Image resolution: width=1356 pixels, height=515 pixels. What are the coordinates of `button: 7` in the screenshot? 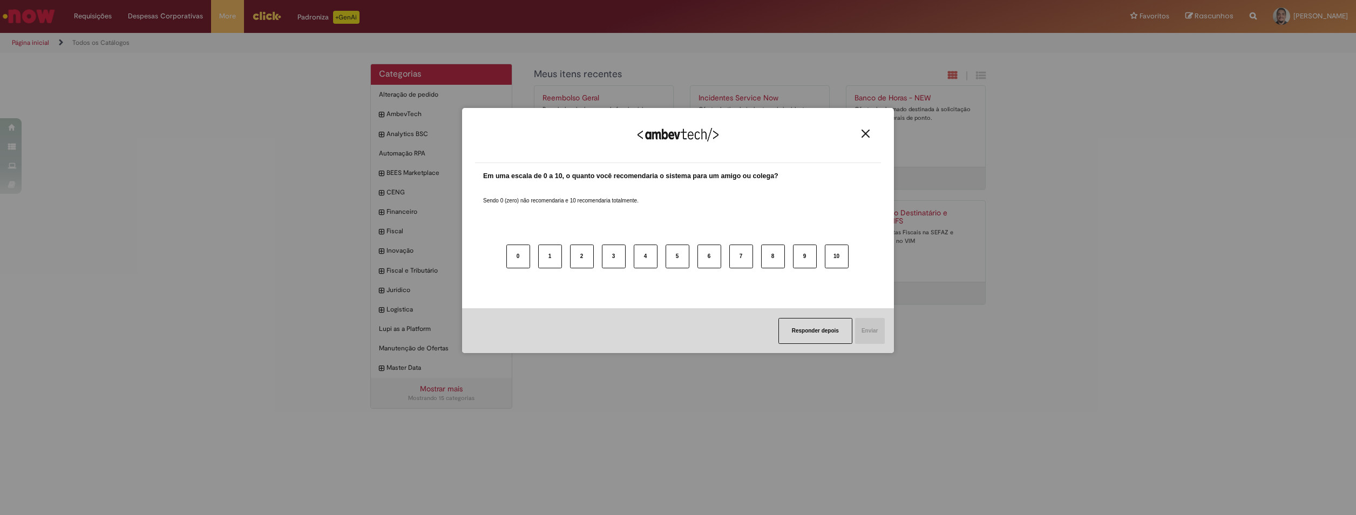 It's located at (741, 256).